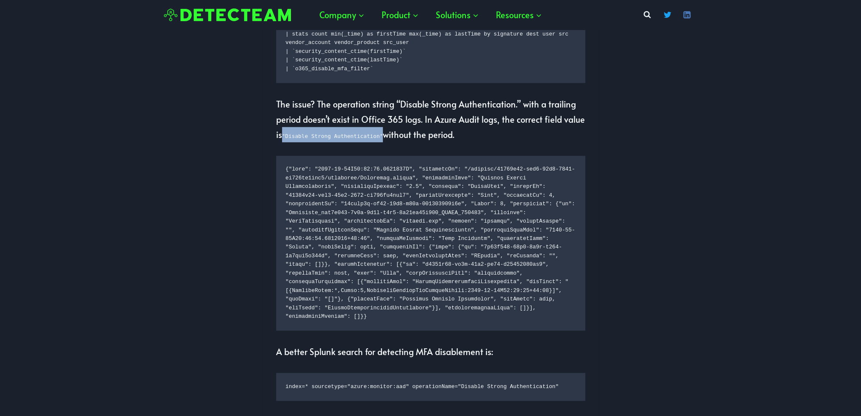  What do you see at coordinates (647, 15) in the screenshot?
I see `button: View Search Form` at bounding box center [647, 15].